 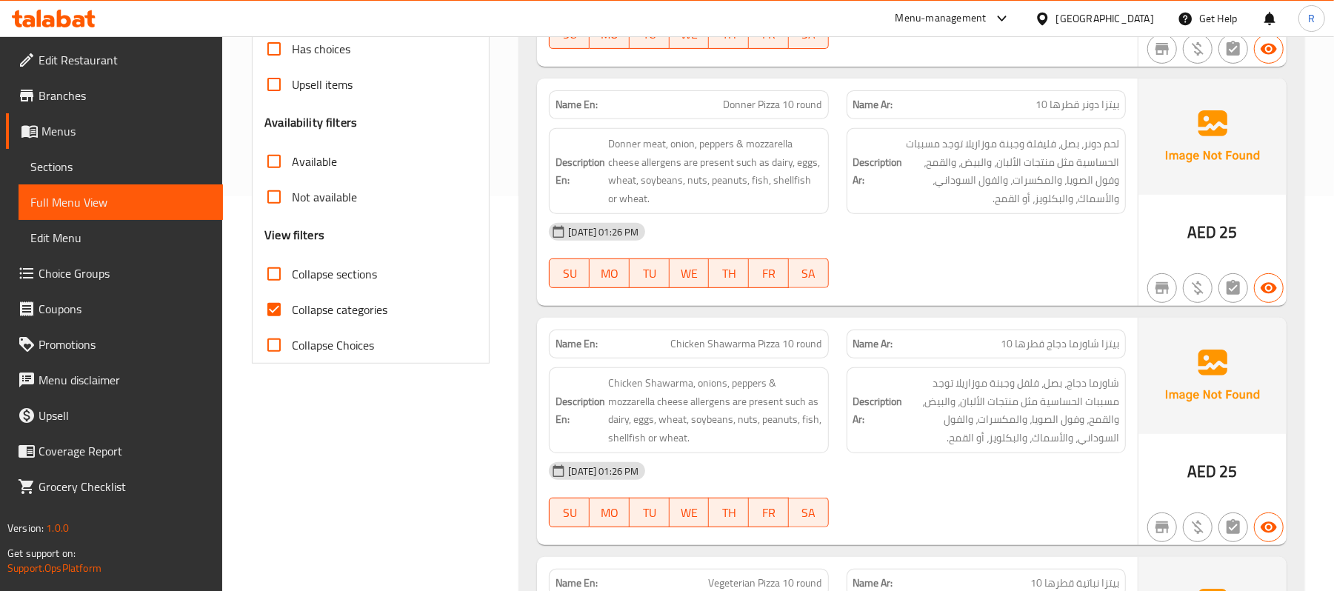 I want to click on span: Chicken Shawarma Pizza 10 round, so click(x=746, y=344).